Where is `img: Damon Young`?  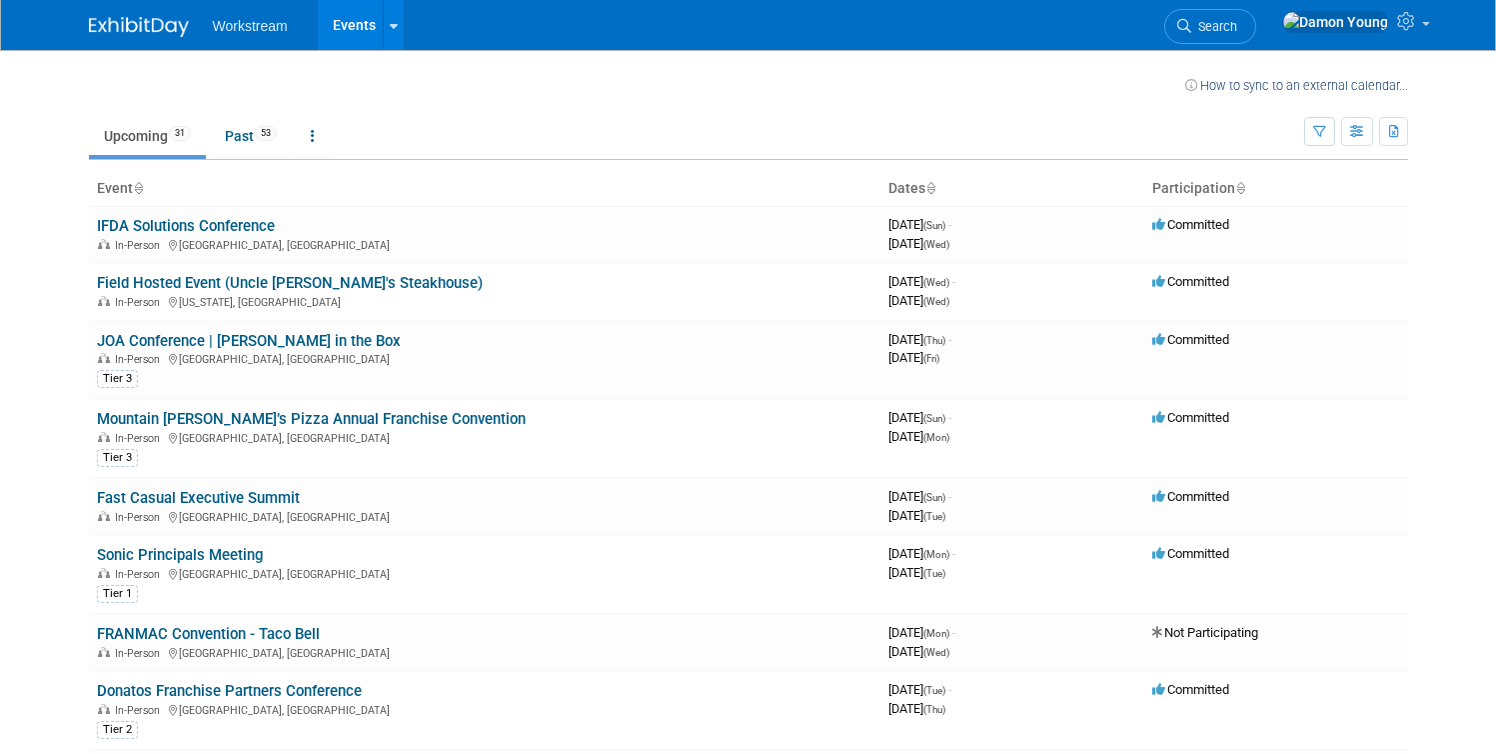
img: Damon Young is located at coordinates (1335, 22).